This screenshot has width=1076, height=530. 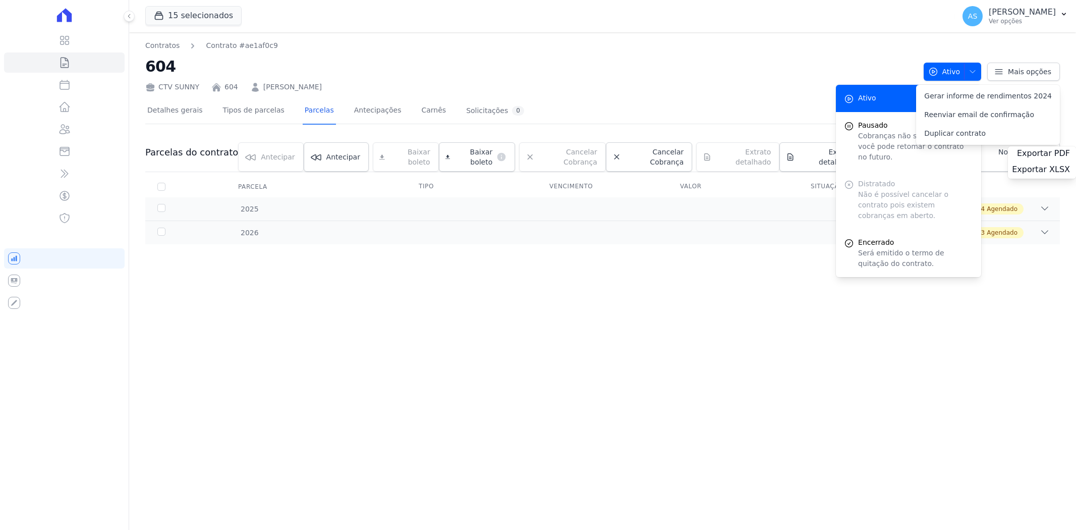 What do you see at coordinates (175, 111) in the screenshot?
I see `a: Detalhes gerais` at bounding box center [175, 111].